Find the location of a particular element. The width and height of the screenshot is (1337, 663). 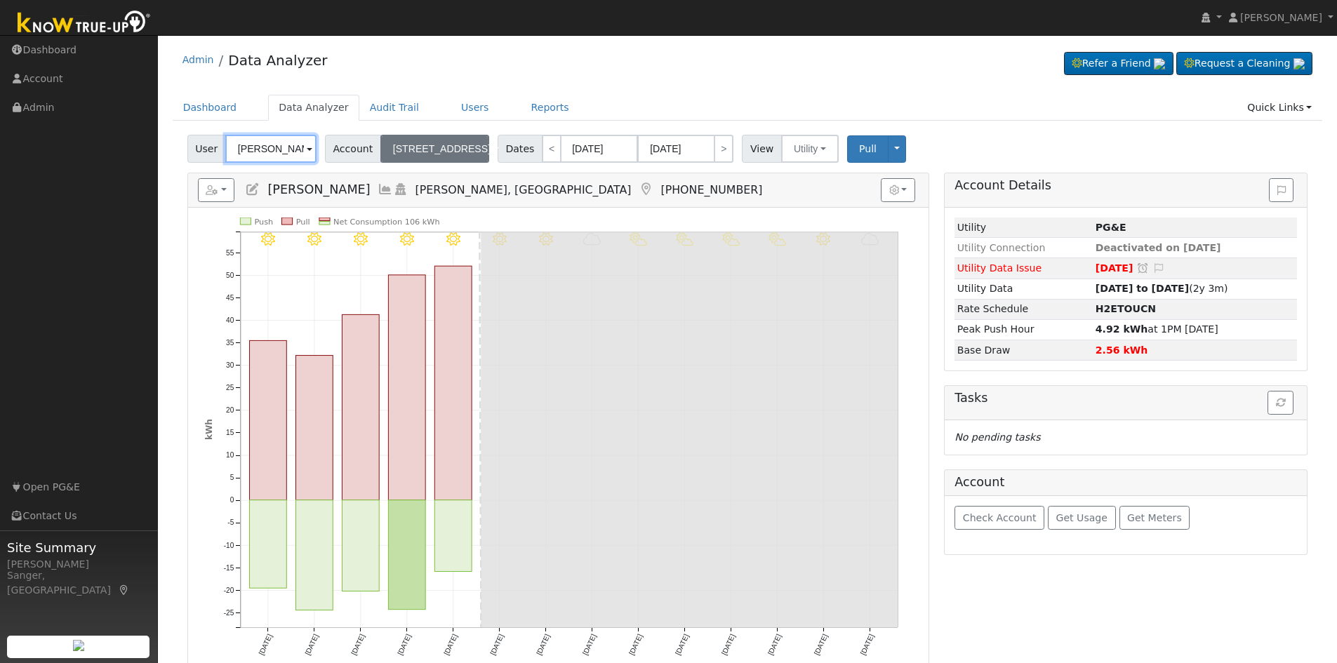

text: 20 is located at coordinates (230, 410).